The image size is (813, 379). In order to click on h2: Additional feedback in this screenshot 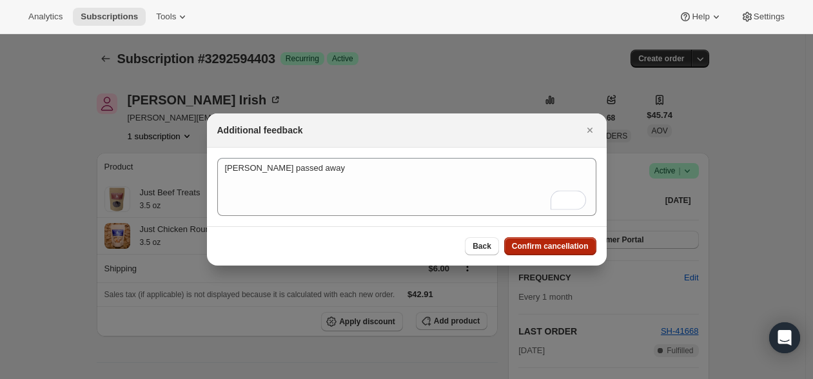, I will do `click(260, 130)`.